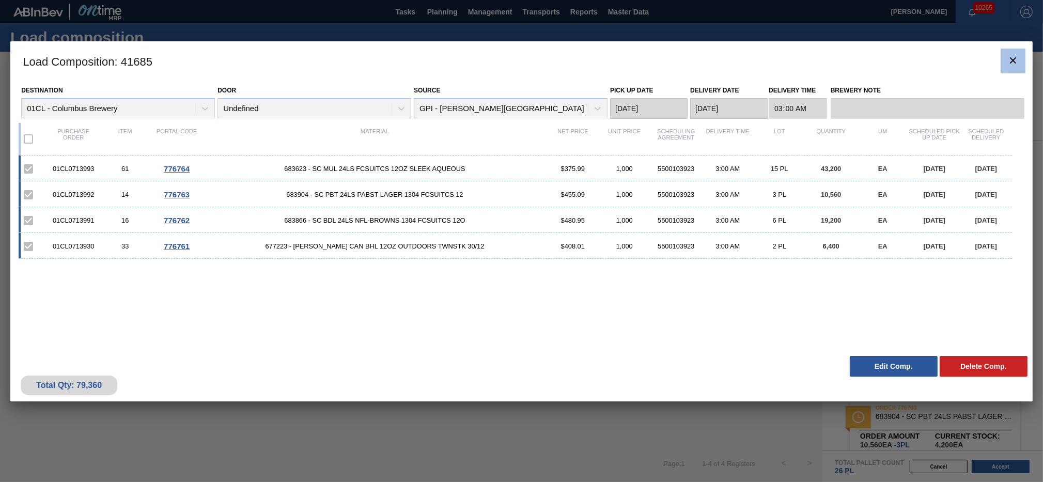 The height and width of the screenshot is (482, 1043). What do you see at coordinates (728, 139) in the screenshot?
I see `div: Delivery Time` at bounding box center [728, 139].